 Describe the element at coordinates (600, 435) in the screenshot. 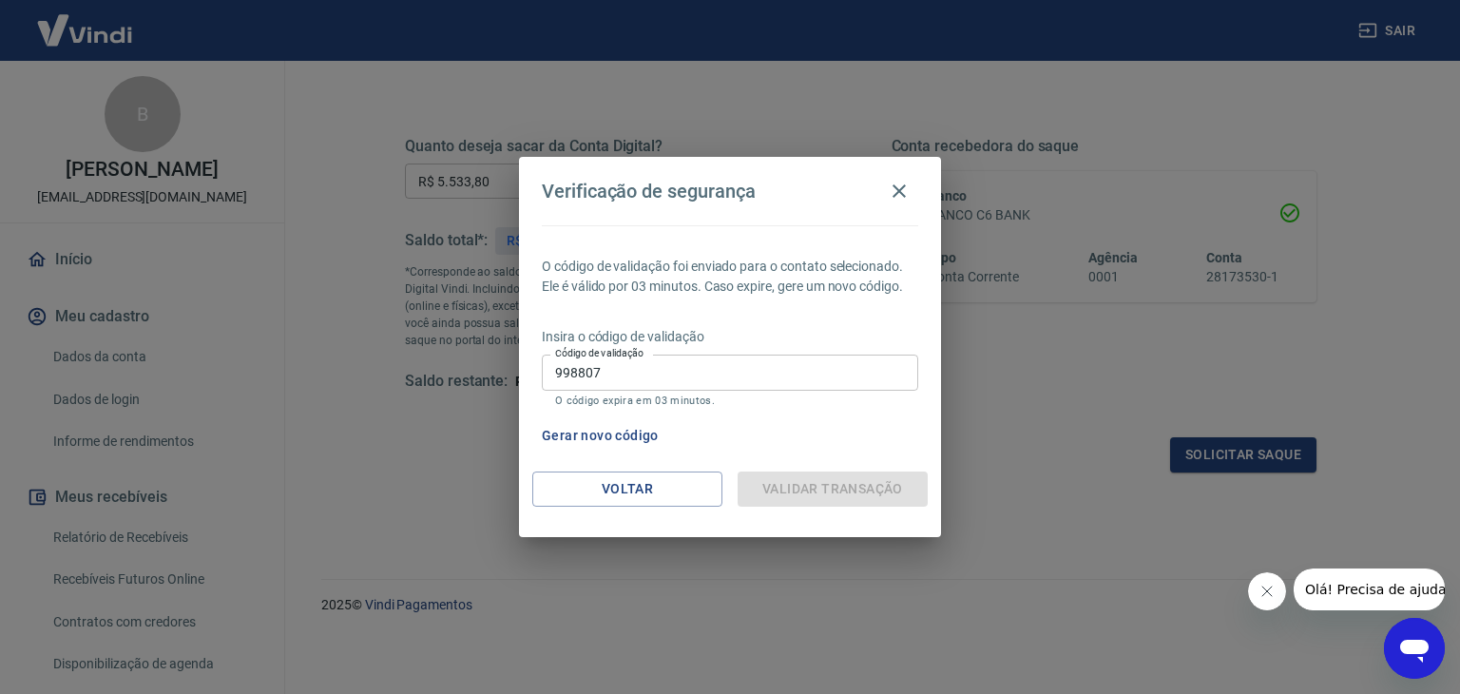

I see `button: Gerar novo código` at that location.